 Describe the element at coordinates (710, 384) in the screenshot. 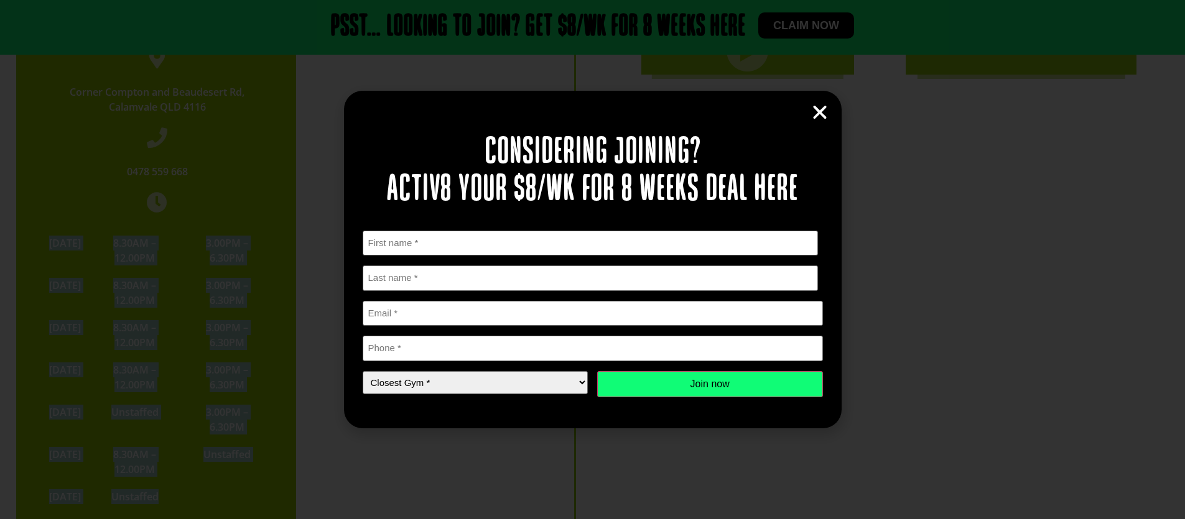

I see `input: Join now` at that location.